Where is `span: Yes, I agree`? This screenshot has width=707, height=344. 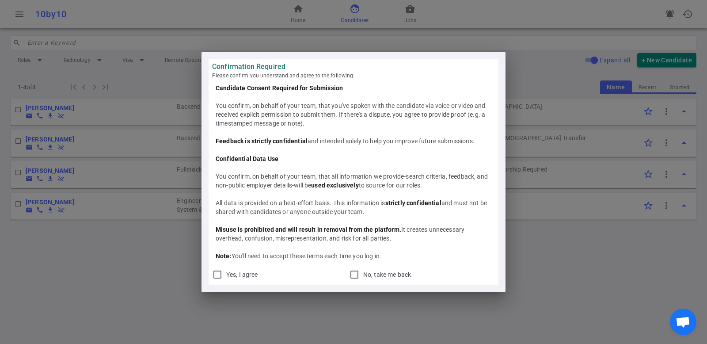
span: Yes, I agree is located at coordinates (242, 274).